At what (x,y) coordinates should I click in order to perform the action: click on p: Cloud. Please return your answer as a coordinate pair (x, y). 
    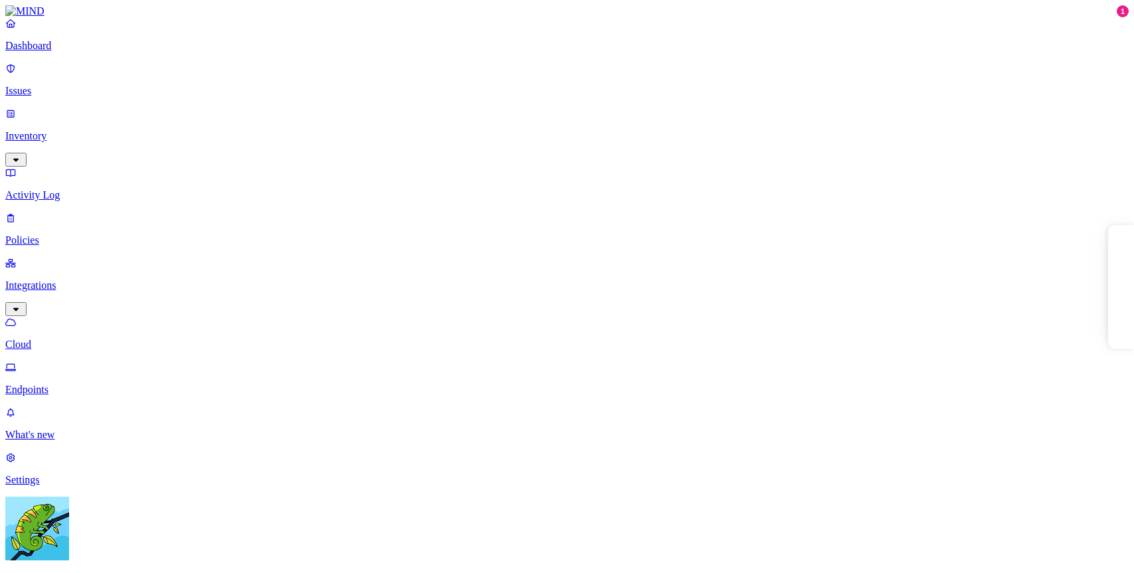
    Looking at the image, I should click on (567, 345).